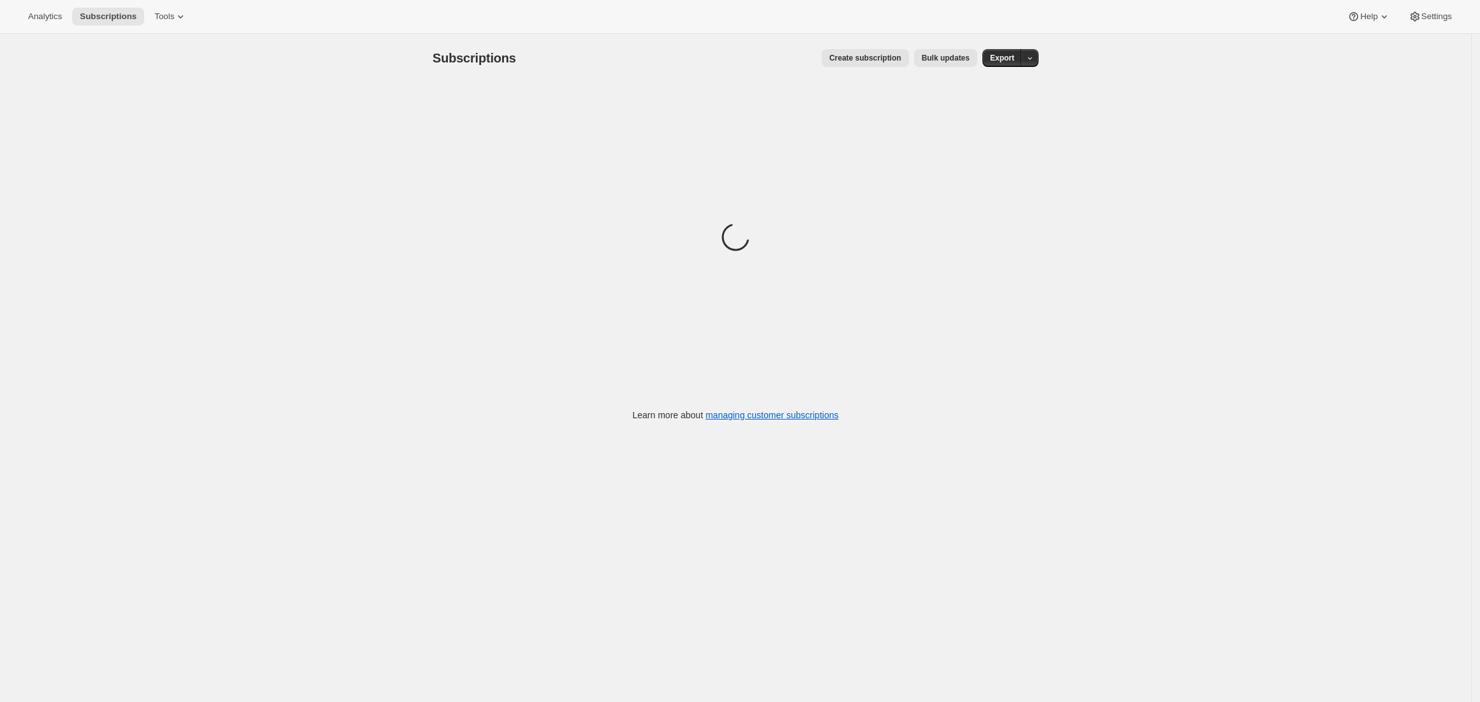 This screenshot has width=1480, height=702. Describe the element at coordinates (1002, 58) in the screenshot. I see `button: Export` at that location.